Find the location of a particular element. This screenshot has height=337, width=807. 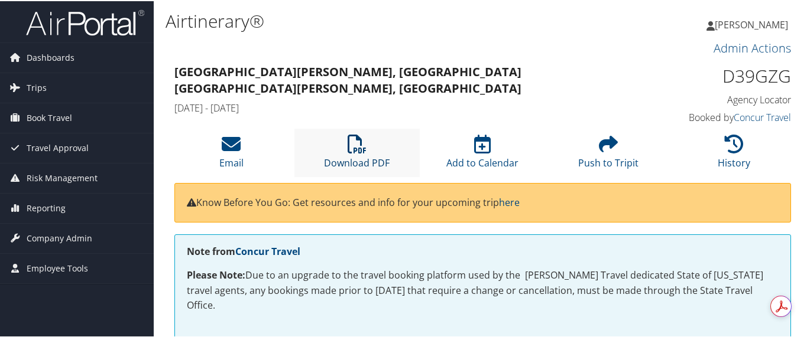

span: Travel Approval is located at coordinates (57, 147).